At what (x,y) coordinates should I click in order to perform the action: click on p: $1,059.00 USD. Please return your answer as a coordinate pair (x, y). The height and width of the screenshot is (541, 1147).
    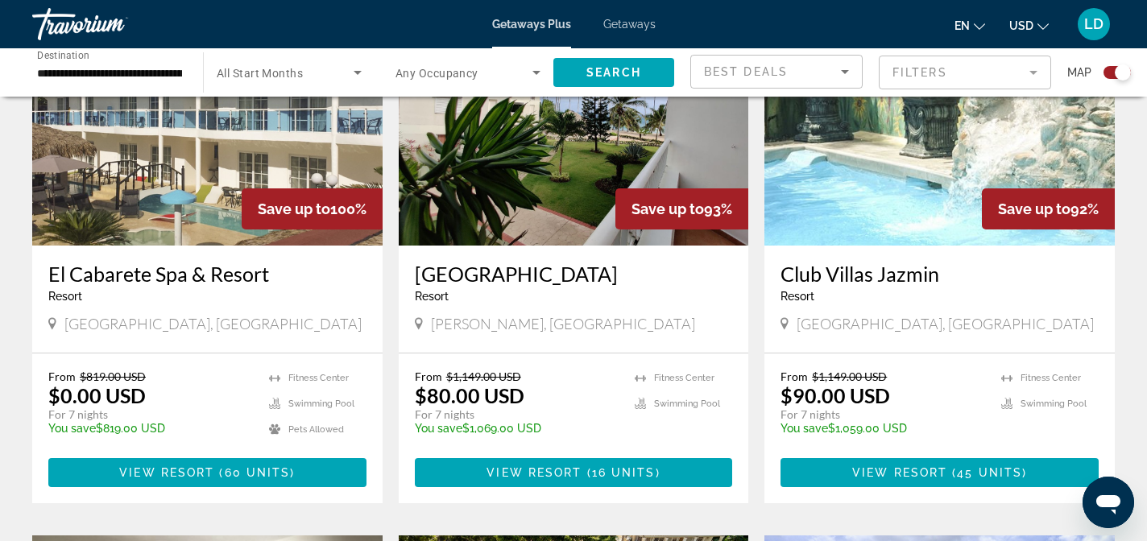
    Looking at the image, I should click on (883, 429).